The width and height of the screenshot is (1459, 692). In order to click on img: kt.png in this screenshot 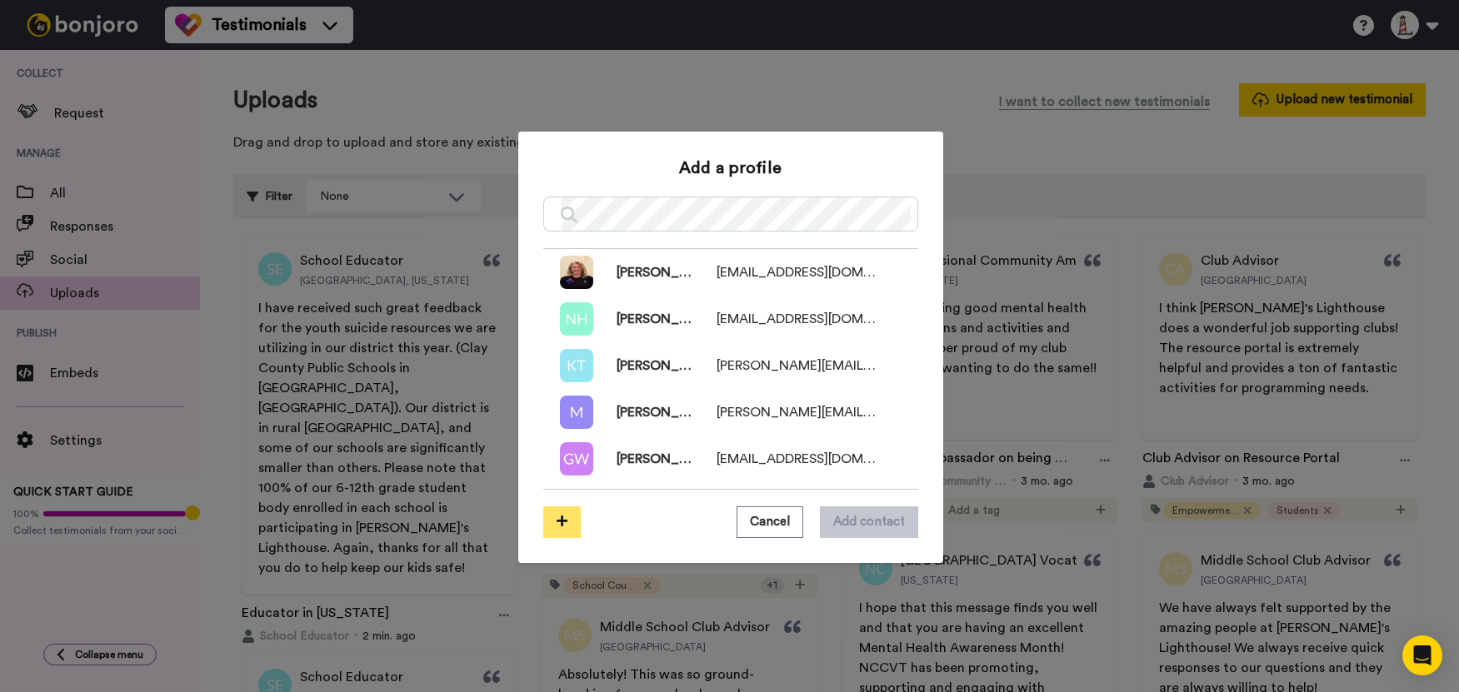, I will do `click(577, 366)`.